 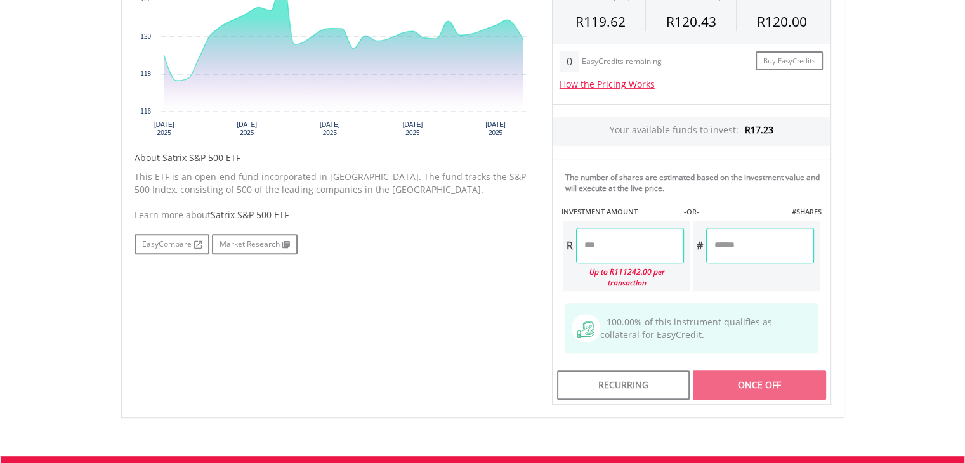 I want to click on a: How the Pricing Works, so click(x=607, y=84).